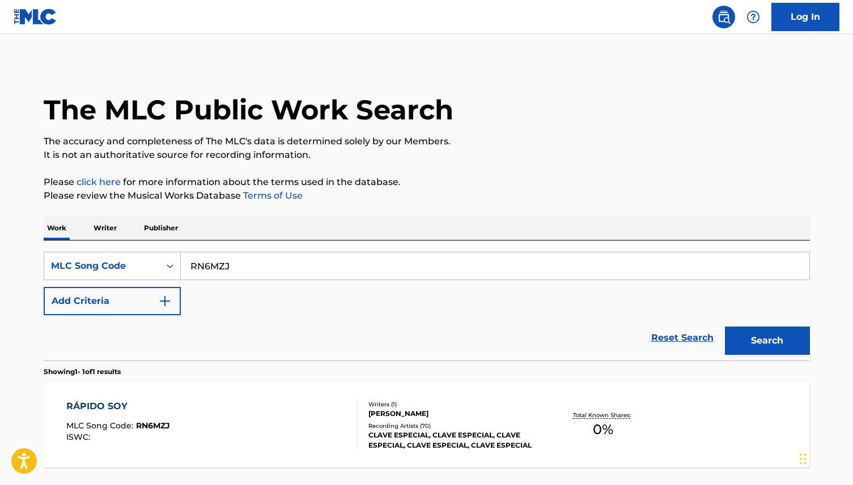 This screenshot has height=485, width=853. Describe the element at coordinates (427, 182) in the screenshot. I see `p: Please for more information about the terms used in the database.` at that location.